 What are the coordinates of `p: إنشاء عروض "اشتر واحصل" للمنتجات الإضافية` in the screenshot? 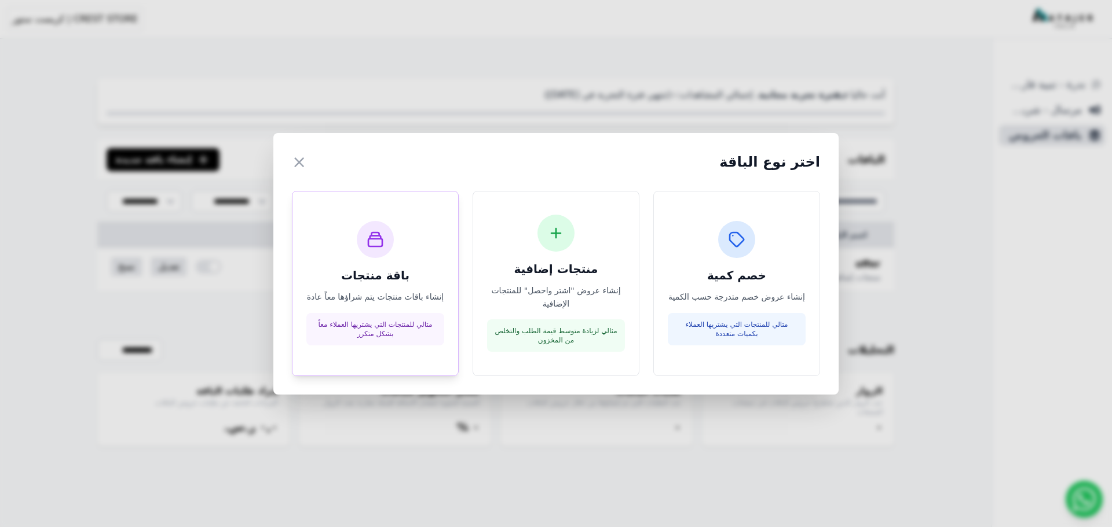 It's located at (556, 298).